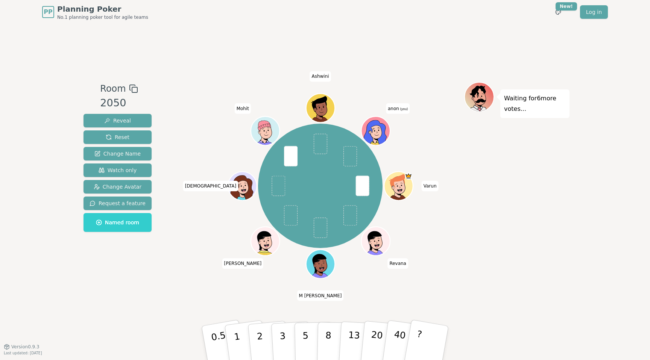  I want to click on span: Reset, so click(117, 137).